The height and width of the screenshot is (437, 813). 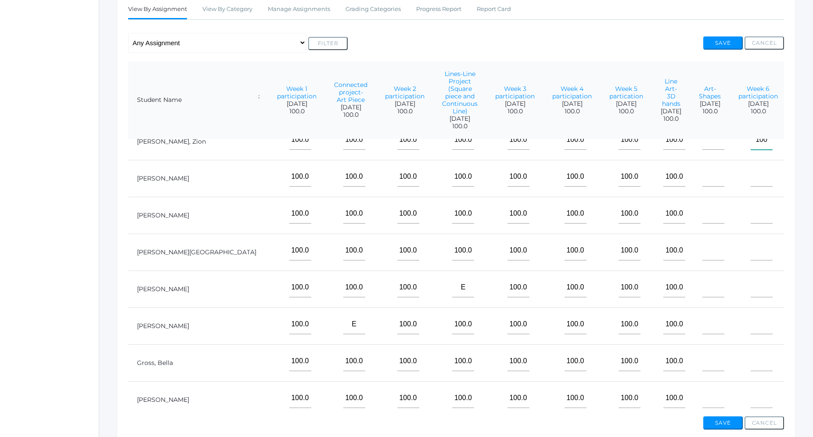 What do you see at coordinates (515, 92) in the screenshot?
I see `a: Week 3 participation` at bounding box center [515, 92].